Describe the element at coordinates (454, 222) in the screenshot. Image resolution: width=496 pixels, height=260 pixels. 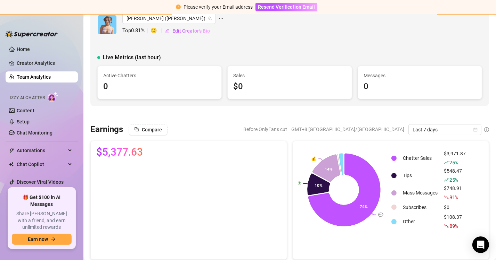
I see `div: $108.37` at that location.